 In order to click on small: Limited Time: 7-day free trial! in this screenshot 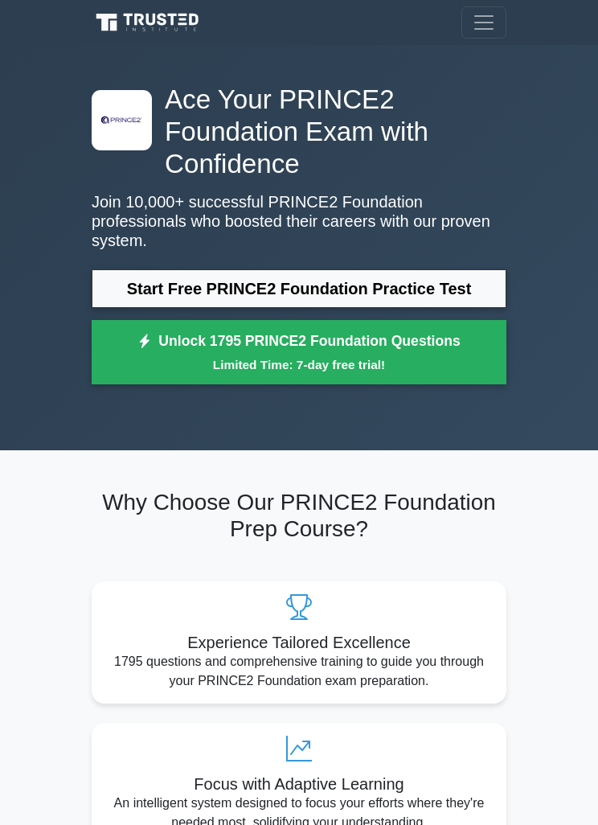, I will do `click(299, 364)`.